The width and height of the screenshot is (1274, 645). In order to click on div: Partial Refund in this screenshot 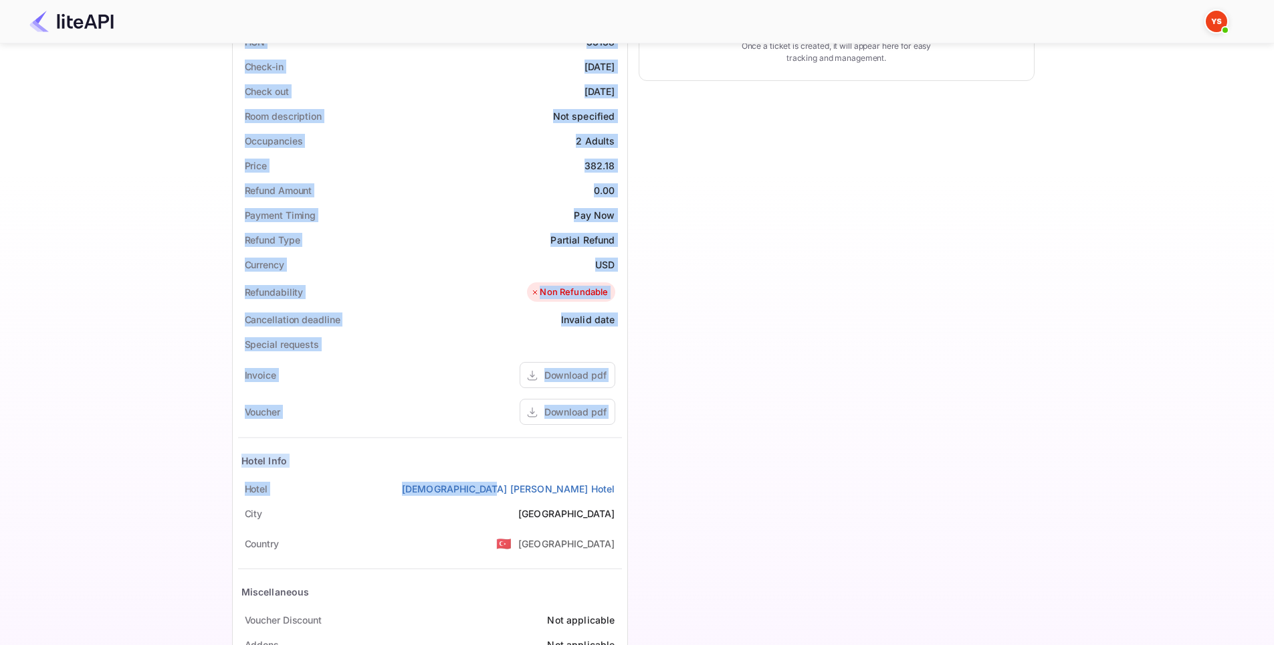, I will do `click(583, 239)`.